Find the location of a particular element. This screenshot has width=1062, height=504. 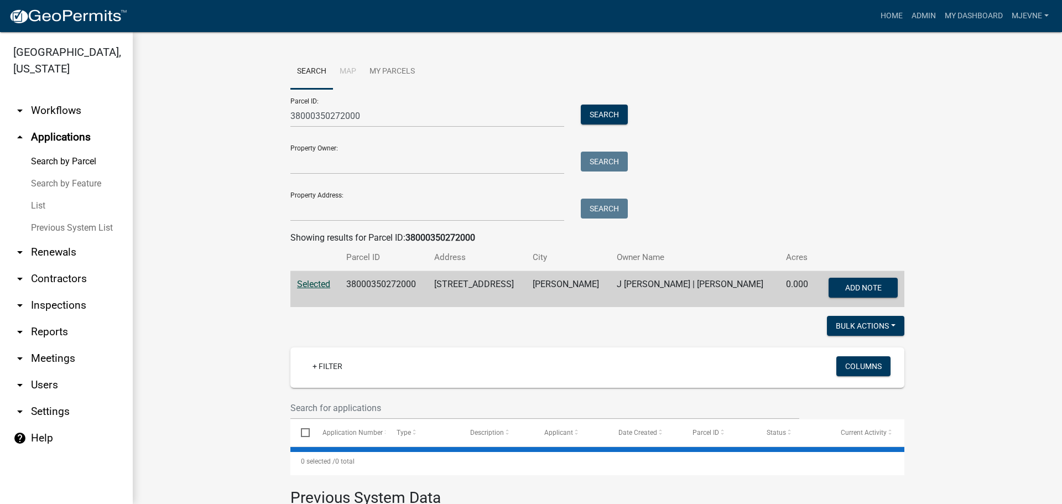

span: Date Created is located at coordinates (638, 433).